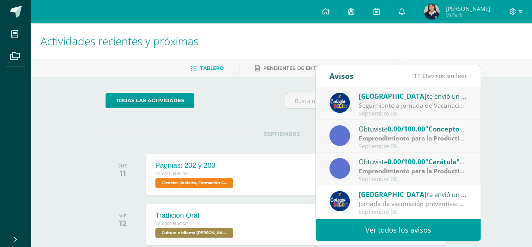 The image size is (532, 247). I want to click on span: avisos sin leer, so click(440, 76).